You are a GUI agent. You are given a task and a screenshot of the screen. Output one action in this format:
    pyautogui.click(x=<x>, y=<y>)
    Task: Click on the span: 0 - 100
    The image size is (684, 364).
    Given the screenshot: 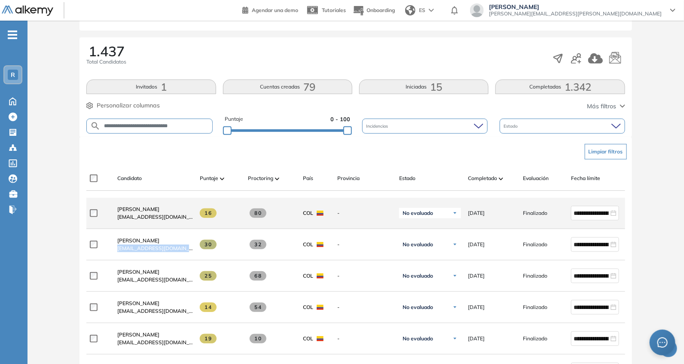 What is the action you would take?
    pyautogui.click(x=340, y=119)
    